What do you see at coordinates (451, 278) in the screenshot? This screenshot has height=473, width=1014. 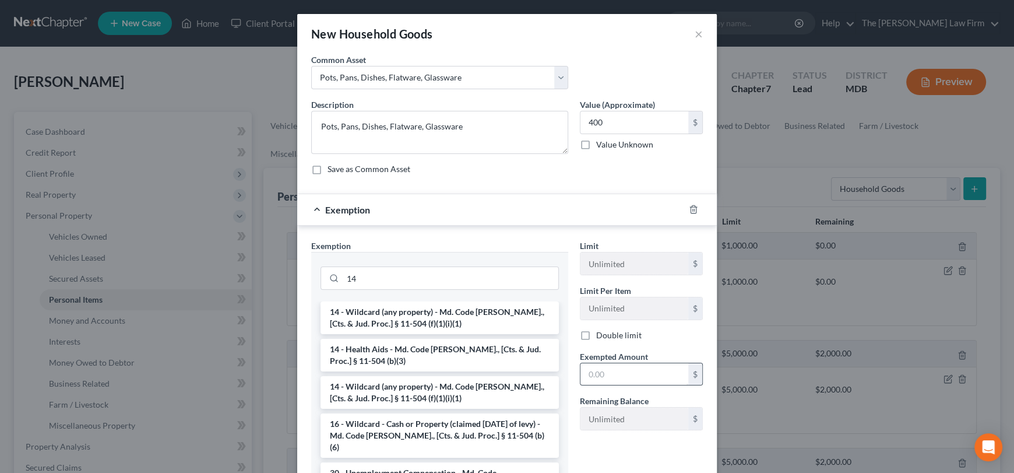 I see `input: Search exemption rules...` at bounding box center [451, 278].